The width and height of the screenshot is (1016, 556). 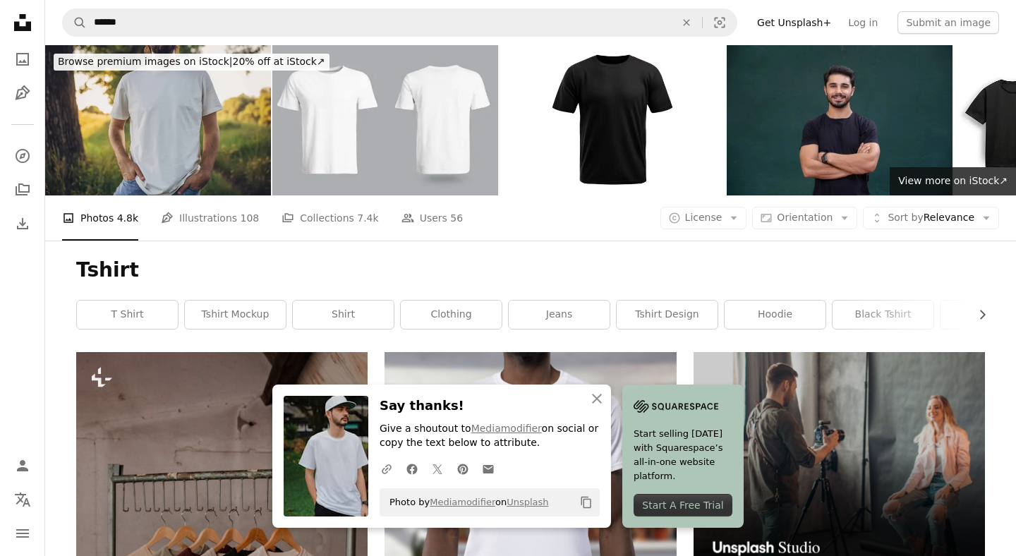 I want to click on button: License, so click(x=703, y=218).